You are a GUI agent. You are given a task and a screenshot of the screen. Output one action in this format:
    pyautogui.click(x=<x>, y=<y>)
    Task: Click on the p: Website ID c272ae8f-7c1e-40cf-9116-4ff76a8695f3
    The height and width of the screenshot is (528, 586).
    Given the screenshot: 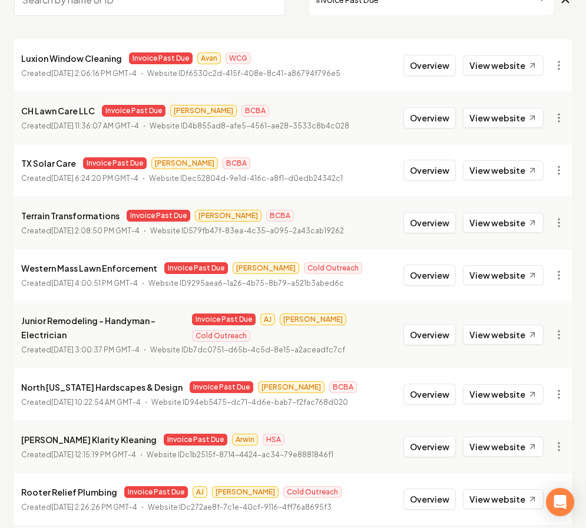 What is the action you would take?
    pyautogui.click(x=240, y=507)
    